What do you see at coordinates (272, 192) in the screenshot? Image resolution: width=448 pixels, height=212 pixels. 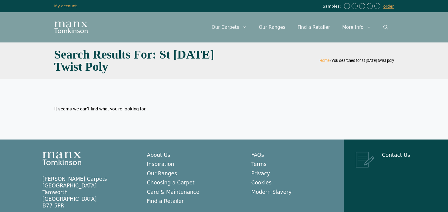 I see `a: Modern Slavery` at bounding box center [272, 192].